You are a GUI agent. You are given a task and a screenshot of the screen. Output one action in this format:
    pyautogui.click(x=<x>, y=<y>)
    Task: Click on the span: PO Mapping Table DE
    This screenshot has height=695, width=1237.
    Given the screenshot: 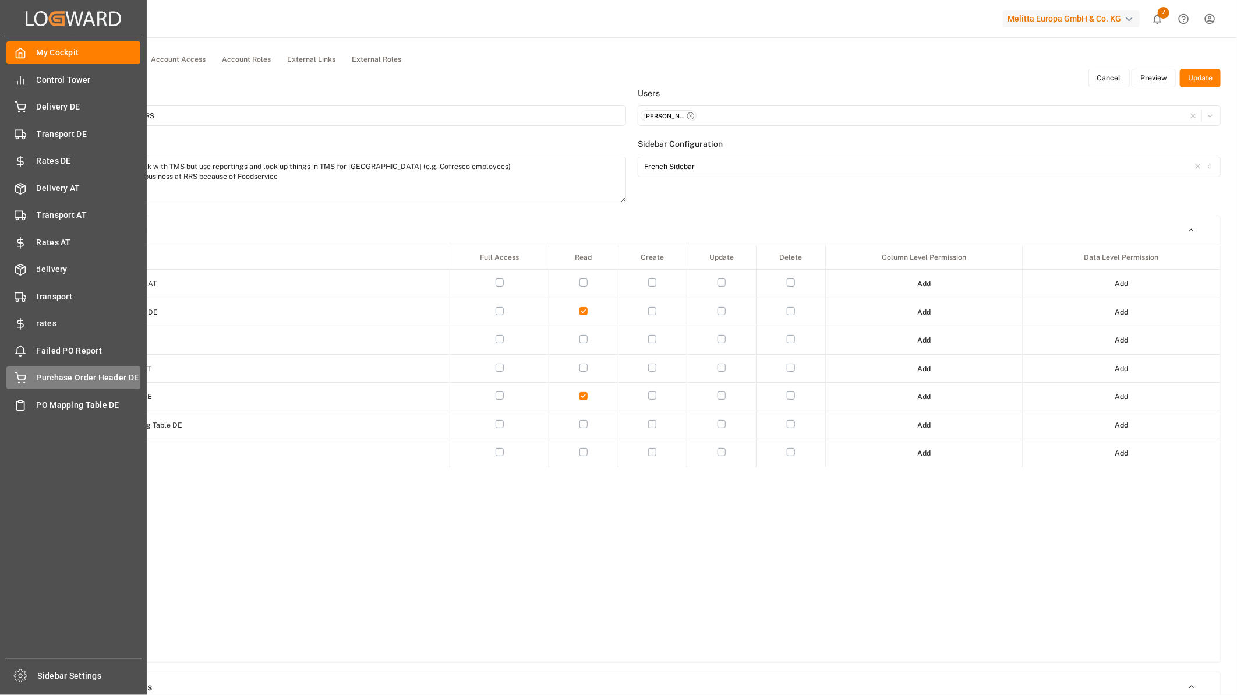 What is the action you would take?
    pyautogui.click(x=89, y=405)
    